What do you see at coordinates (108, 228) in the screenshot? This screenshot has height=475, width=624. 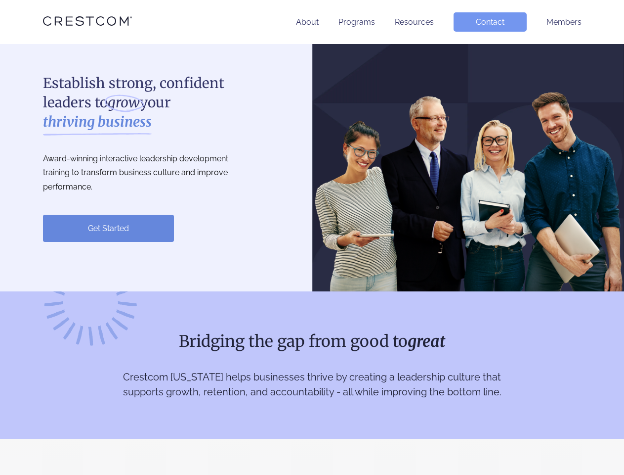 I see `a: Get Started` at bounding box center [108, 228].